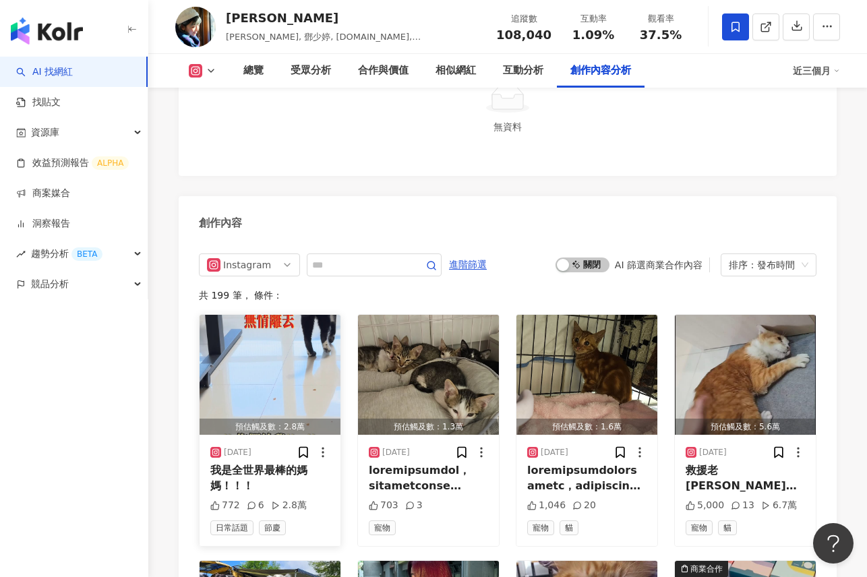 The image size is (867, 577). Describe the element at coordinates (587, 427) in the screenshot. I see `div: 預估觸及數：1.6萬` at that location.